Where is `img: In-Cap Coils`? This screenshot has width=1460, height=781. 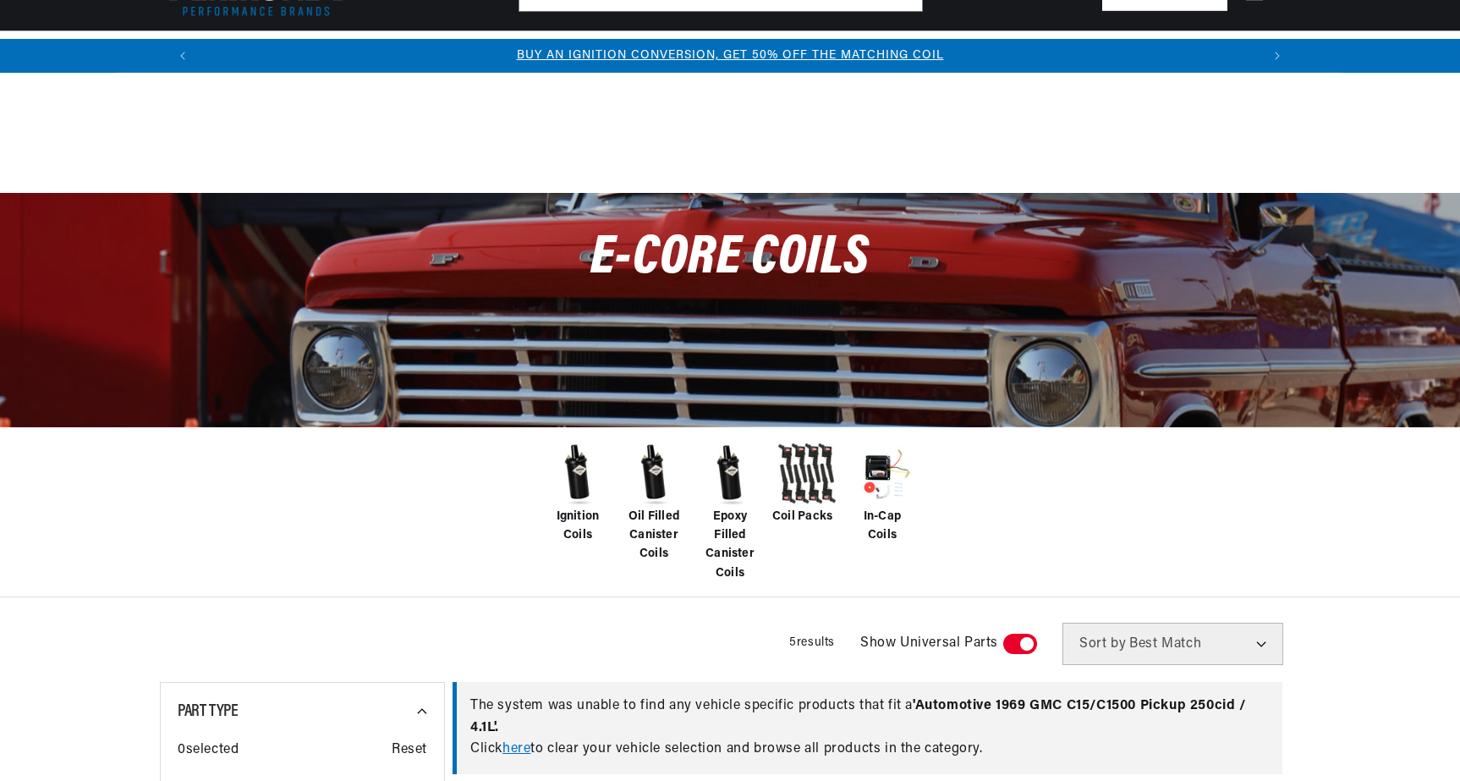
img: In-Cap Coils is located at coordinates (882, 474).